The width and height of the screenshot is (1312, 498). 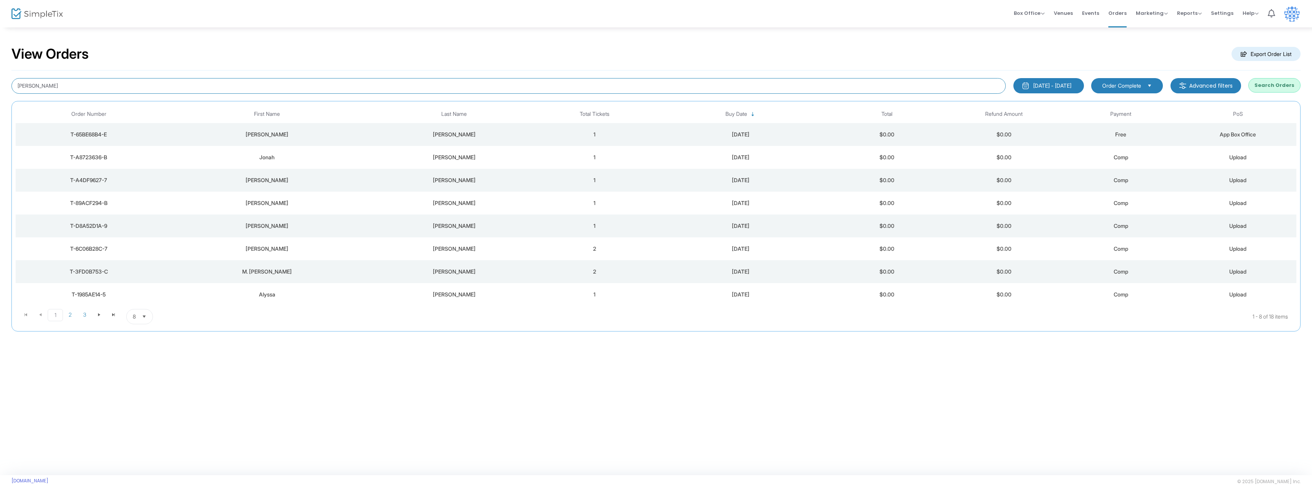 What do you see at coordinates (1026, 86) in the screenshot?
I see `img: monthly` at bounding box center [1026, 86].